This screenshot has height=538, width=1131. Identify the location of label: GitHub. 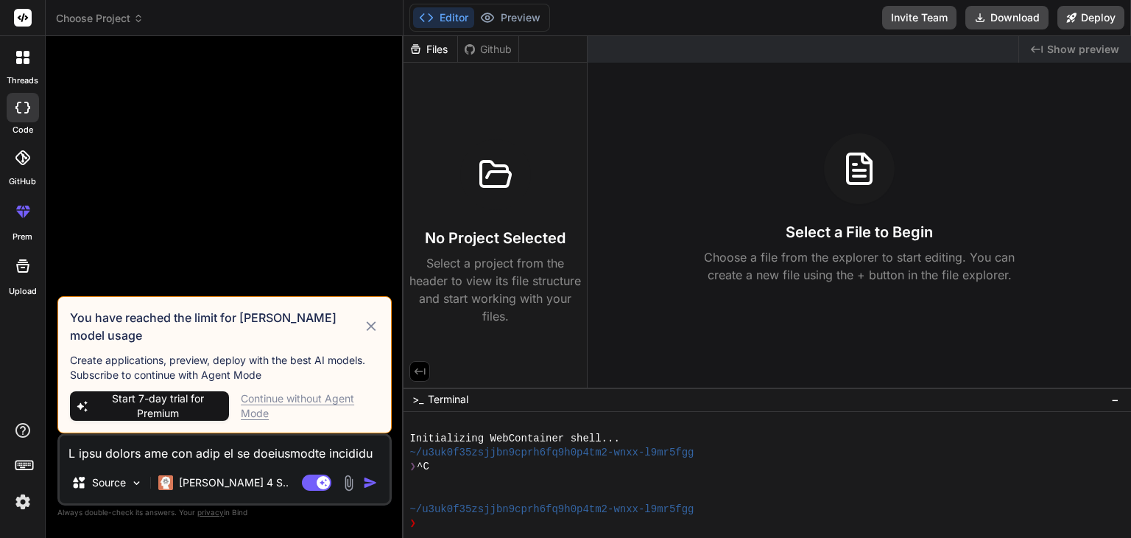
(22, 181).